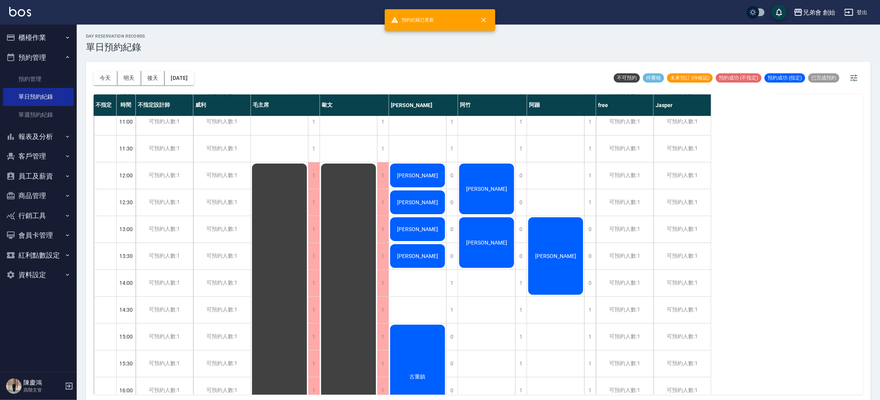 The height and width of the screenshot is (400, 880). Describe the element at coordinates (126, 202) in the screenshot. I see `div: 12:30` at that location.